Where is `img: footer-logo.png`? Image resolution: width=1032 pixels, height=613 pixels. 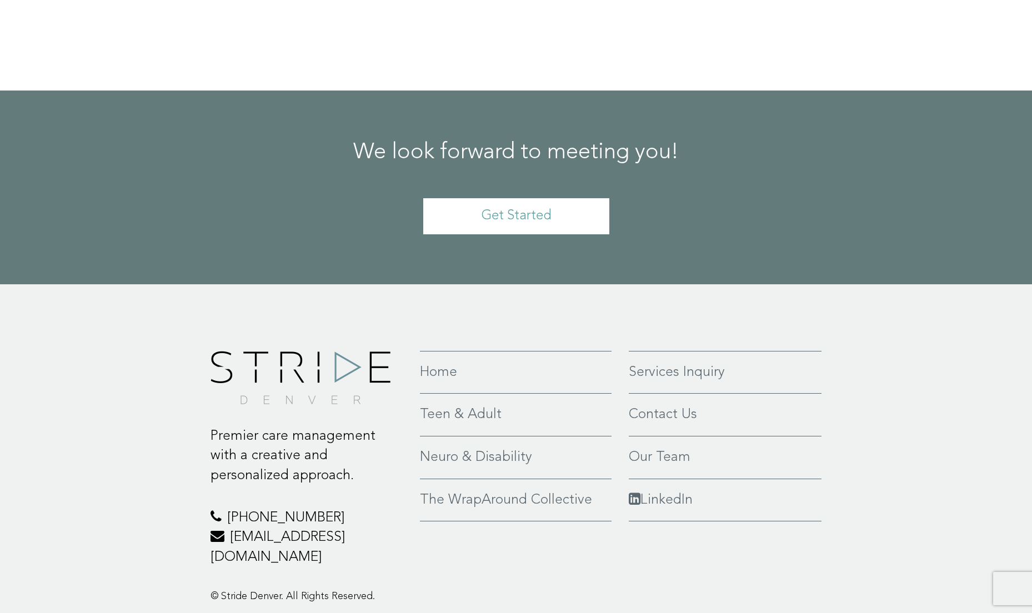
img: footer-logo.png is located at coordinates (300, 378).